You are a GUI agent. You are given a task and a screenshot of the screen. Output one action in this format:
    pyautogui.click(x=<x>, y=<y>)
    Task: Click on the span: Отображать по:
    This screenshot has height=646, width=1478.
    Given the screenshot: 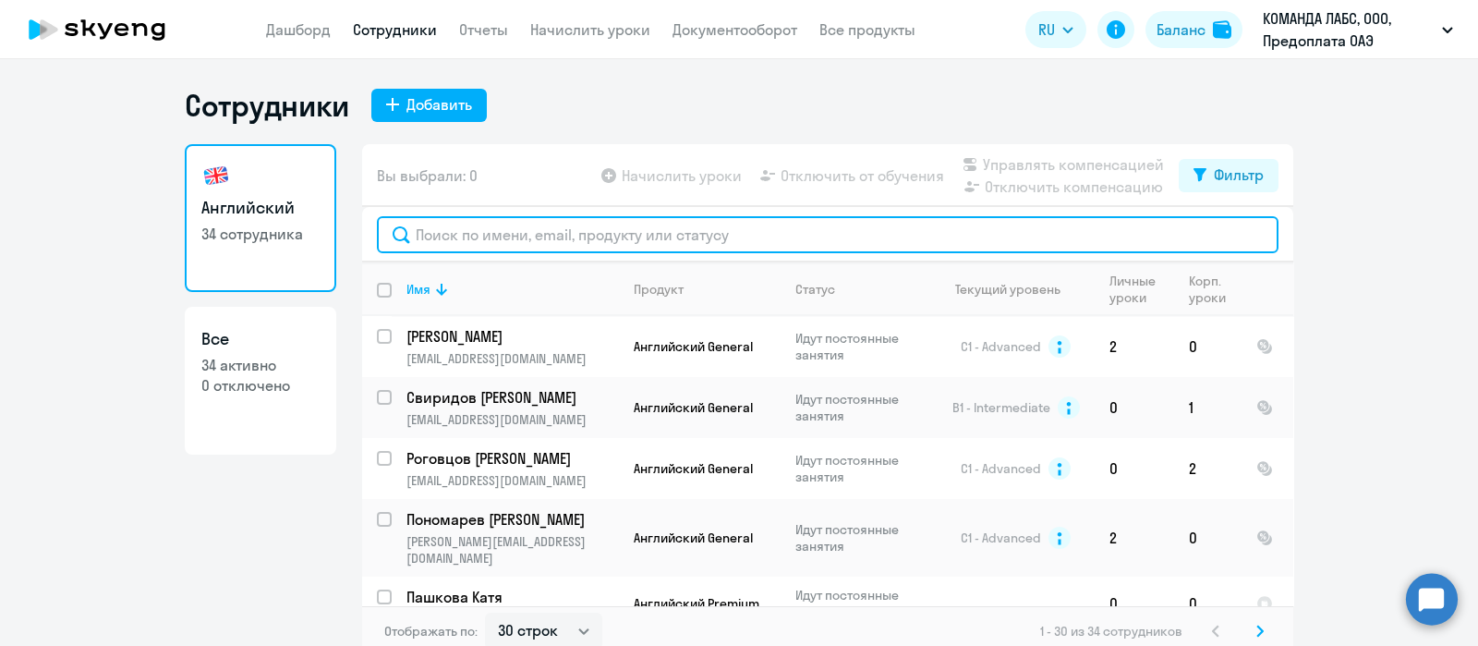 What is the action you would take?
    pyautogui.click(x=430, y=631)
    